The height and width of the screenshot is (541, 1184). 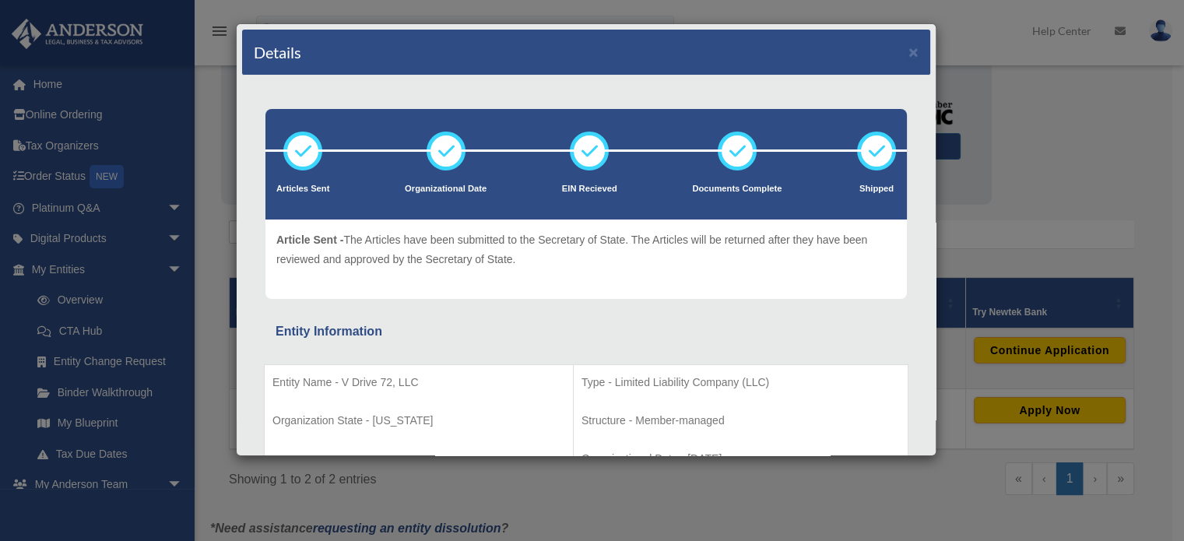 What do you see at coordinates (877, 189) in the screenshot?
I see `p: Shipped` at bounding box center [877, 189].